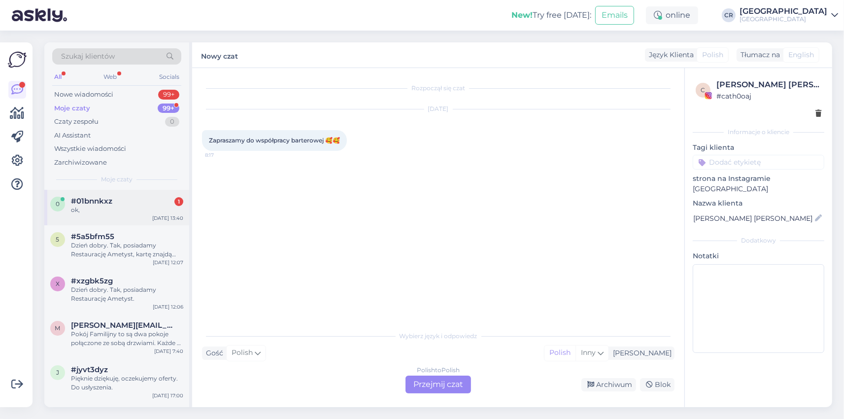 The width and height of the screenshot is (844, 419). Describe the element at coordinates (84, 95) in the screenshot. I see `div: Nowe wiadomości` at that location.